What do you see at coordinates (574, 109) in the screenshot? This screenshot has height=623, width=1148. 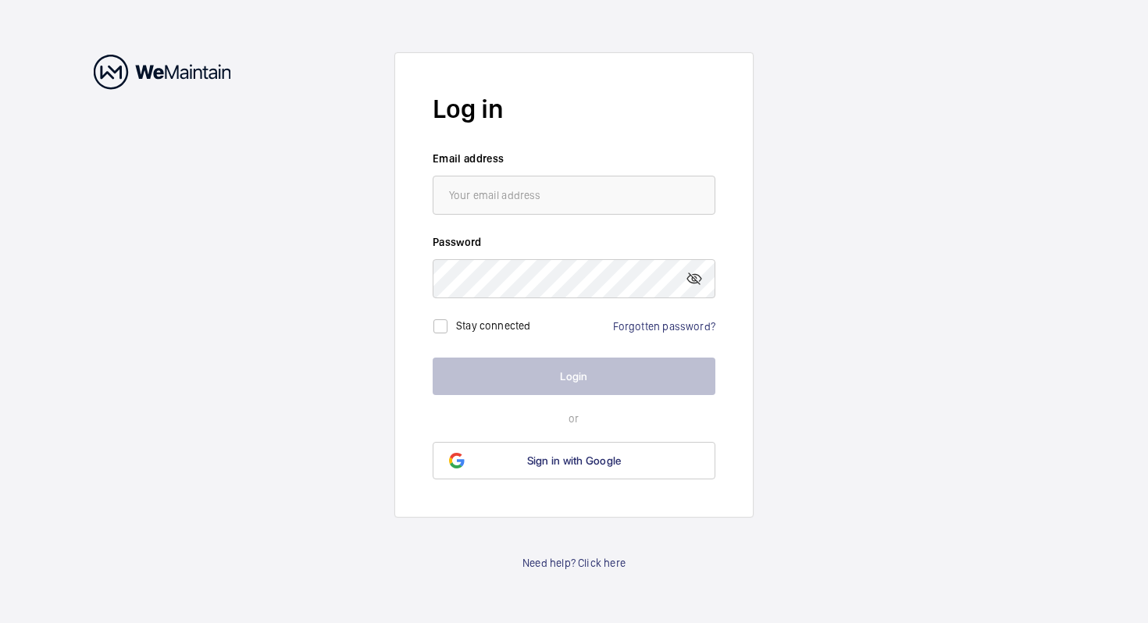 I see `h2: Log in` at bounding box center [574, 109].